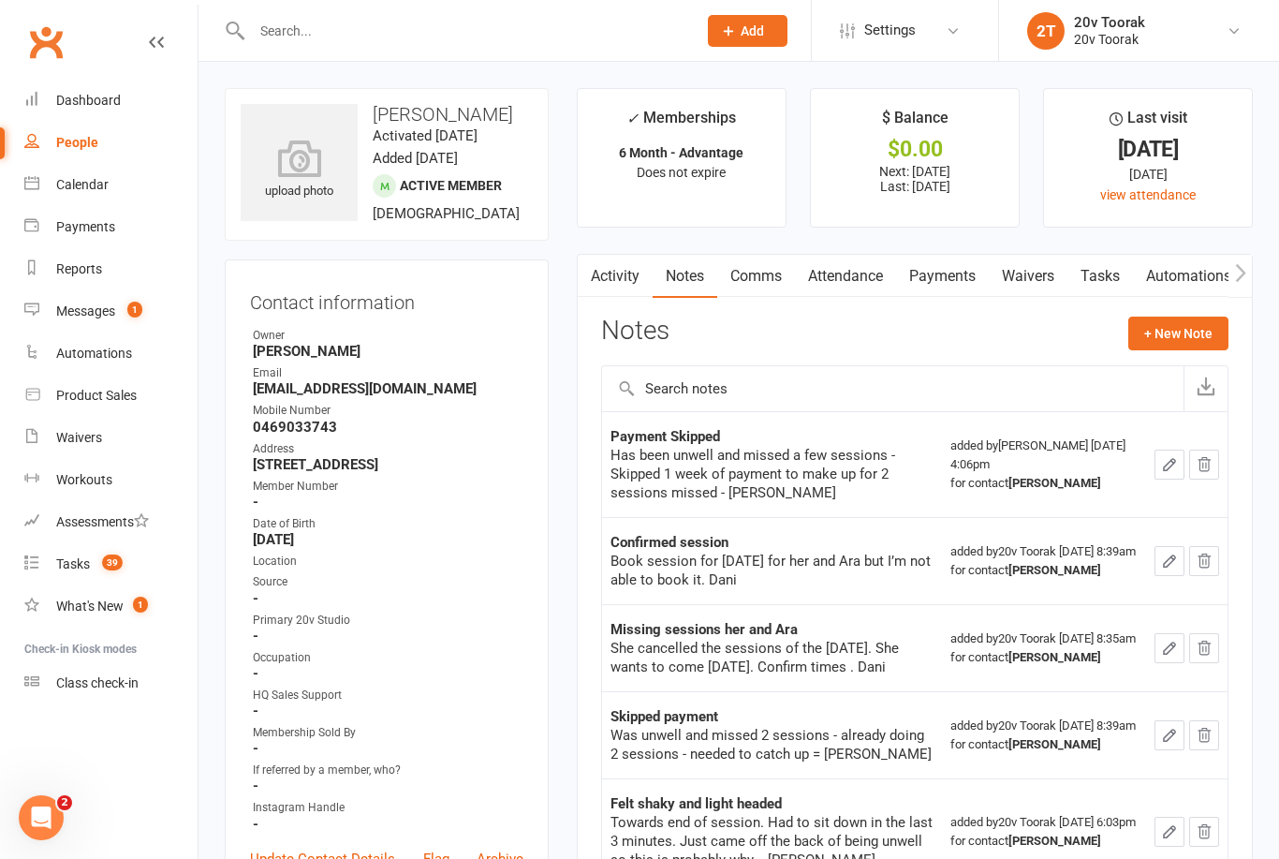  What do you see at coordinates (388, 732) in the screenshot?
I see `div: Membership Sold By` at bounding box center [388, 732].